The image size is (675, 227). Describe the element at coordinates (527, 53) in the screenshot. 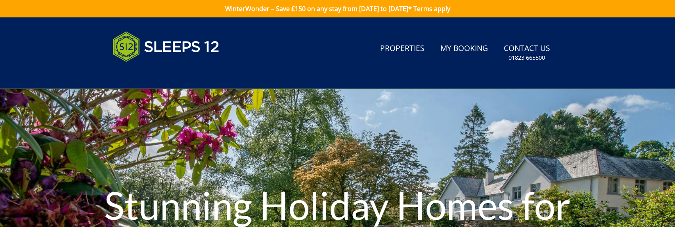

I see `a: Contact Us01823 665500` at that location.